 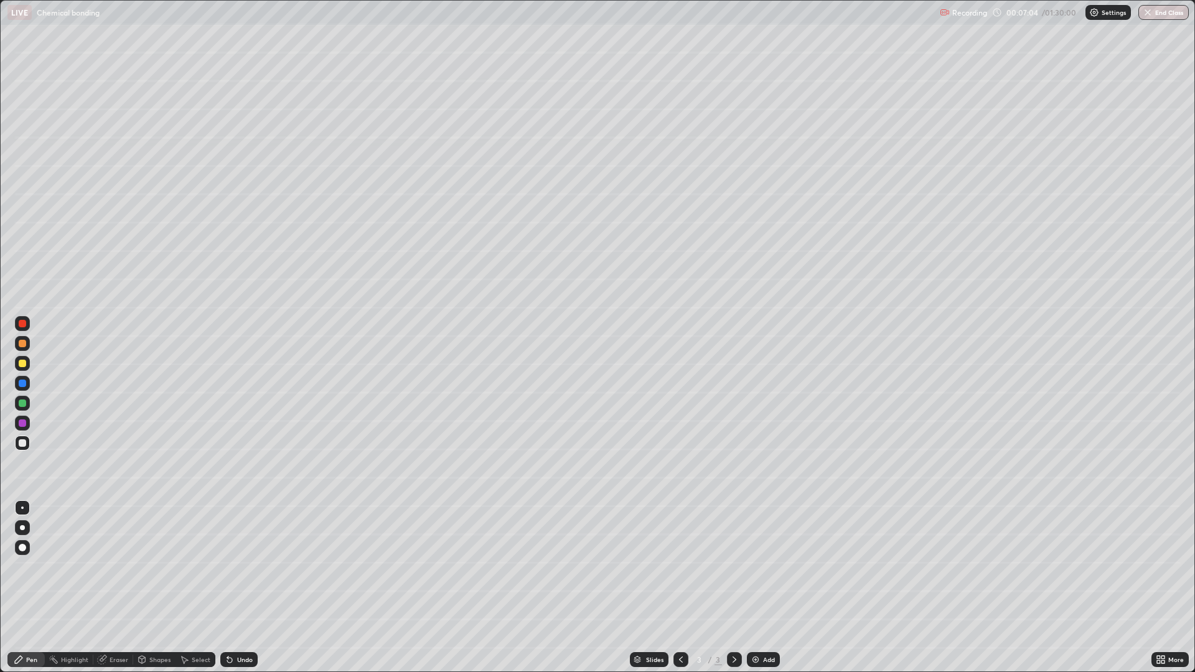 I want to click on div: Undo, so click(x=245, y=660).